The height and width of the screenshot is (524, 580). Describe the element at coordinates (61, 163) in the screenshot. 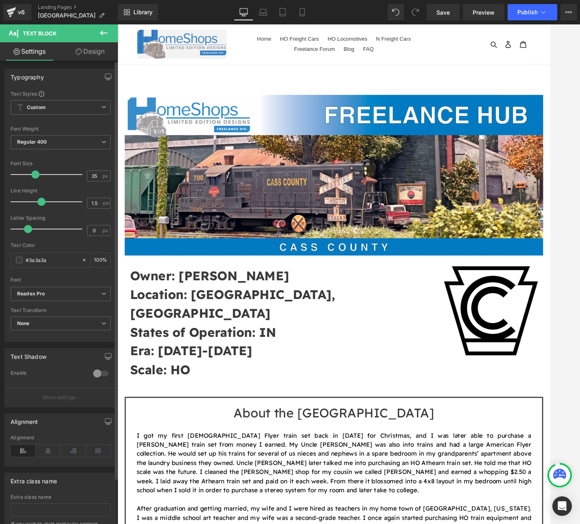

I see `div: Font Size` at that location.